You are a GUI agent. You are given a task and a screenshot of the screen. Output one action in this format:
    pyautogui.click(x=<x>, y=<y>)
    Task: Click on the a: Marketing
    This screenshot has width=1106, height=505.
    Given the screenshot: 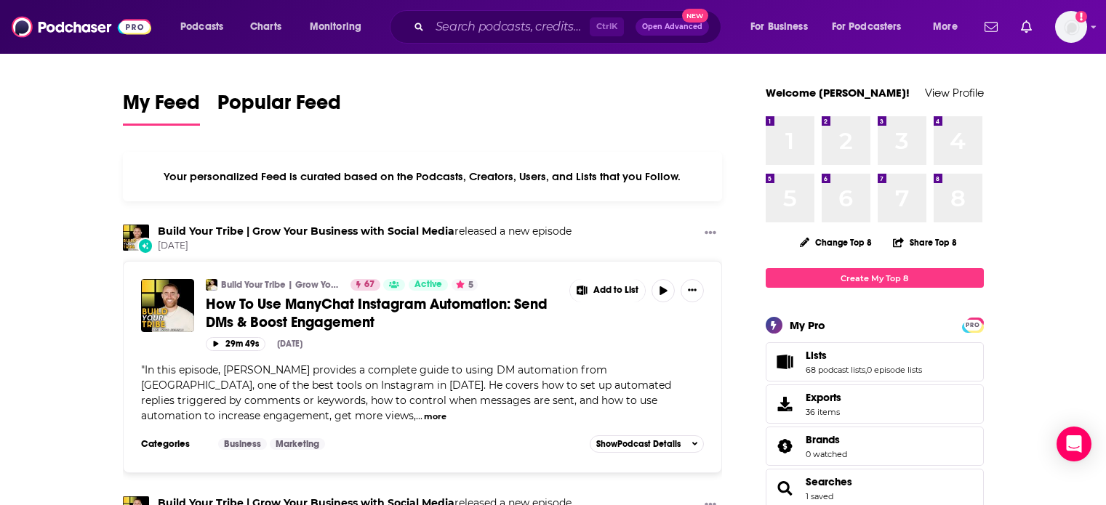 What is the action you would take?
    pyautogui.click(x=297, y=444)
    